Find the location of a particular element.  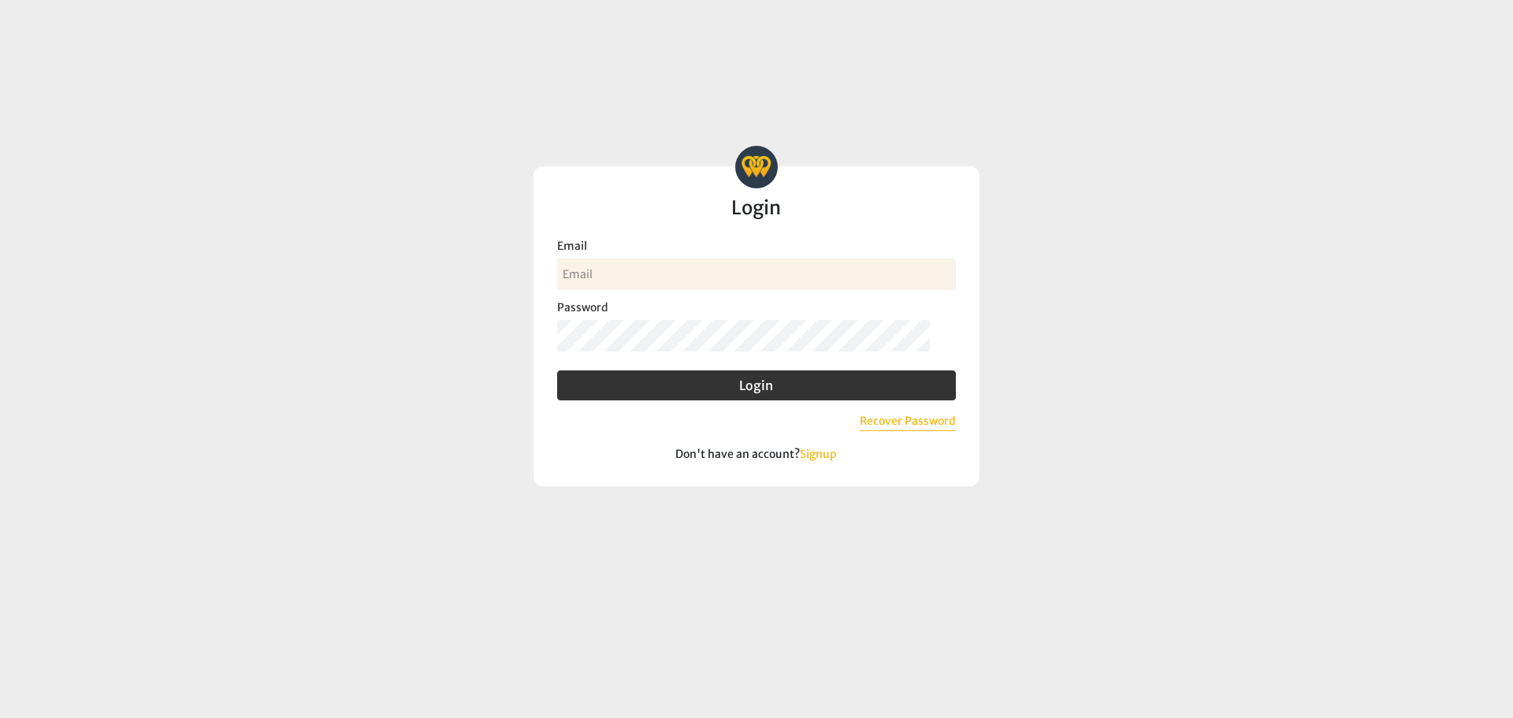

input: Email is located at coordinates (757, 274).